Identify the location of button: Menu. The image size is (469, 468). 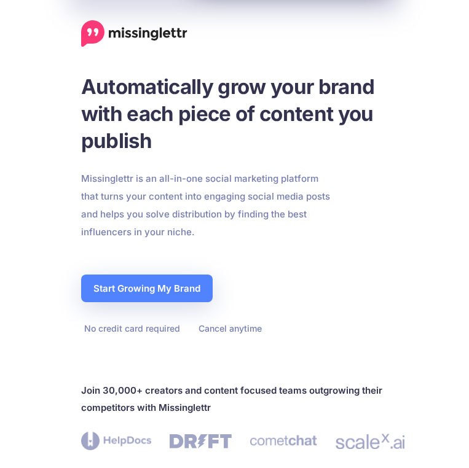
(384, 34).